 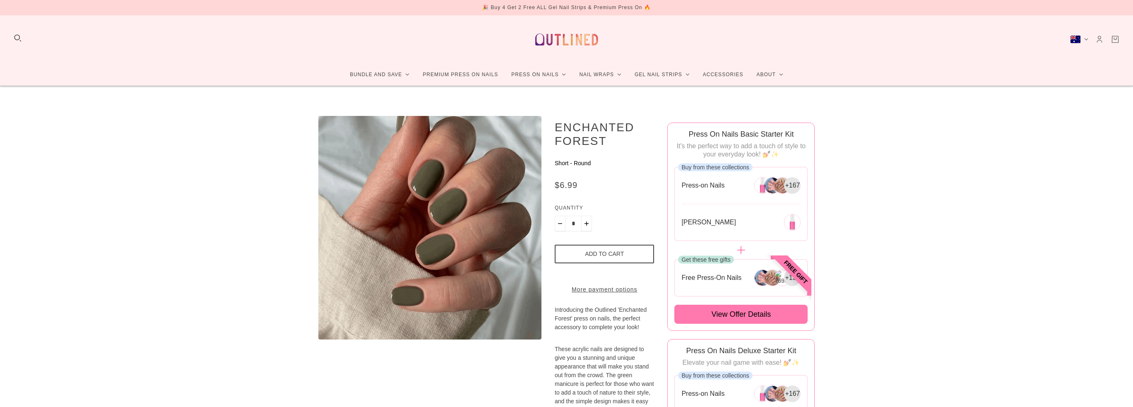 What do you see at coordinates (741, 351) in the screenshot?
I see `span: Press On Nails Deluxe Starter Kit` at bounding box center [741, 351].